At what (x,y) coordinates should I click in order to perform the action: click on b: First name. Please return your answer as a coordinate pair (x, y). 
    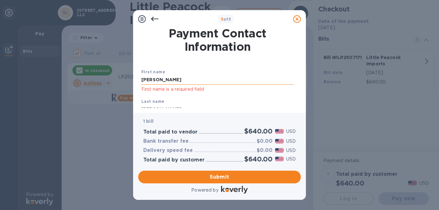
    Looking at the image, I should click on (153, 72).